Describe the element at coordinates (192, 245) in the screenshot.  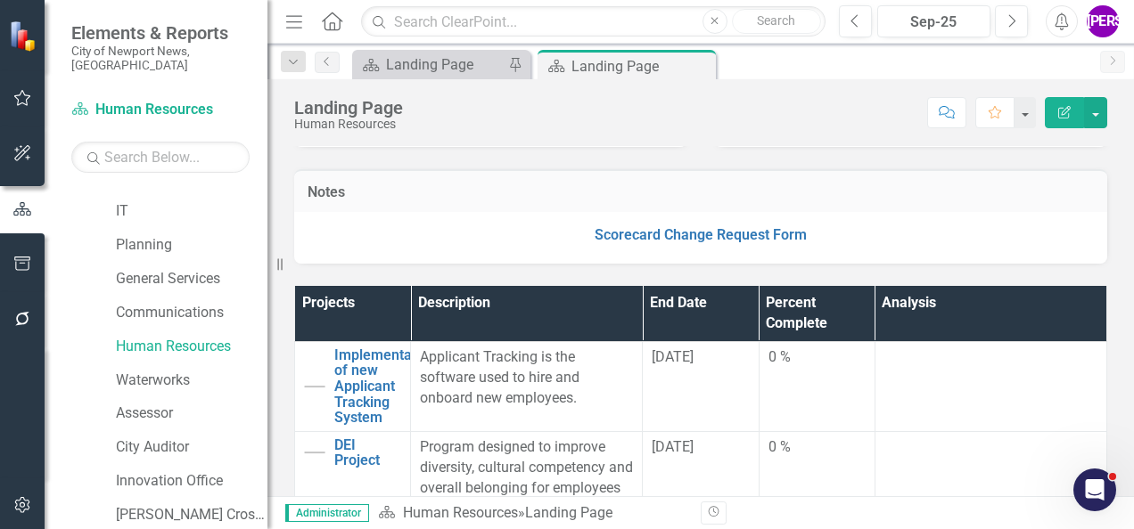
I see `a: Planning` at that location.